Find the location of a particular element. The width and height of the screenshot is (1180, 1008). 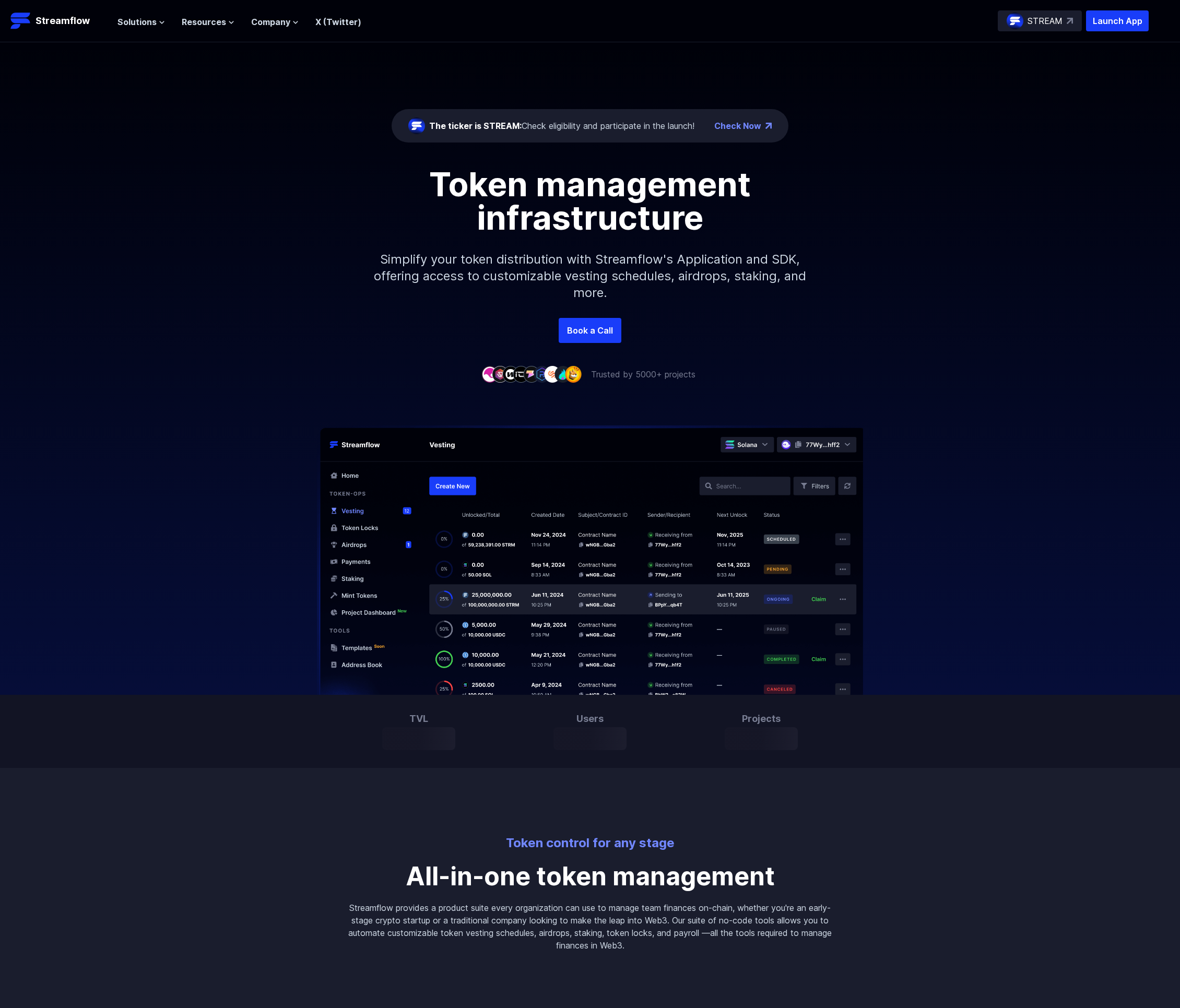

img: company-7 is located at coordinates (552, 374).